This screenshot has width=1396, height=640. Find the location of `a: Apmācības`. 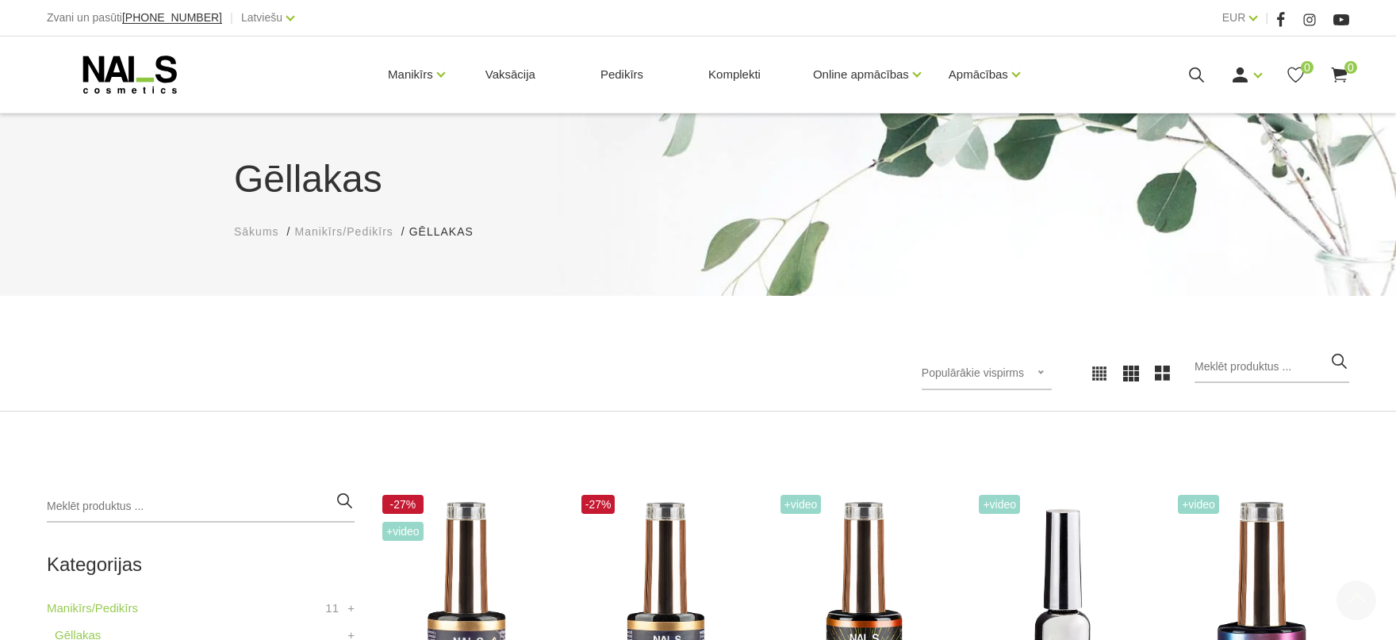

a: Apmācības is located at coordinates (978, 75).